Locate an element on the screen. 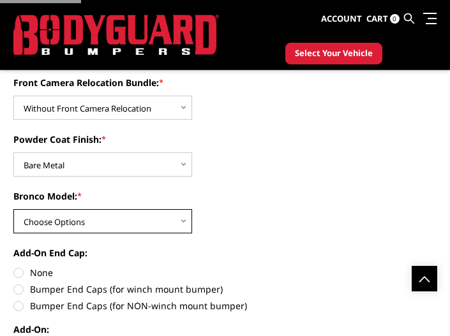 The height and width of the screenshot is (336, 450). label: Bronco Model: is located at coordinates (224, 196).